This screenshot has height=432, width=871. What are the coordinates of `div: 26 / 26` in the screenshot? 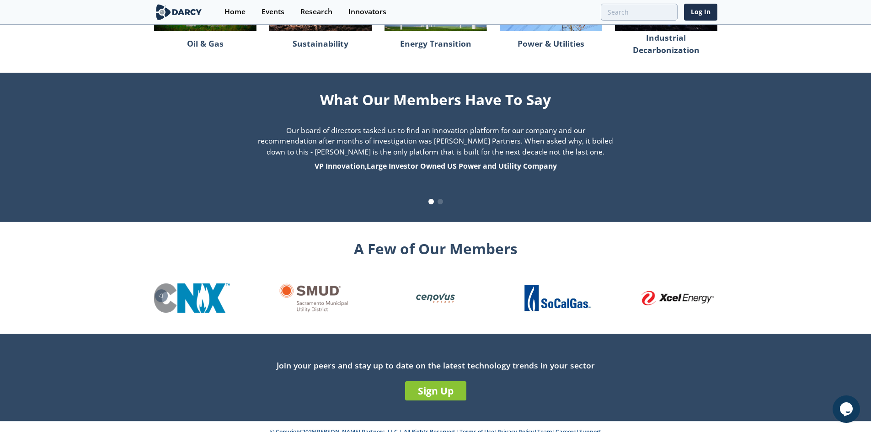 It's located at (679, 298).